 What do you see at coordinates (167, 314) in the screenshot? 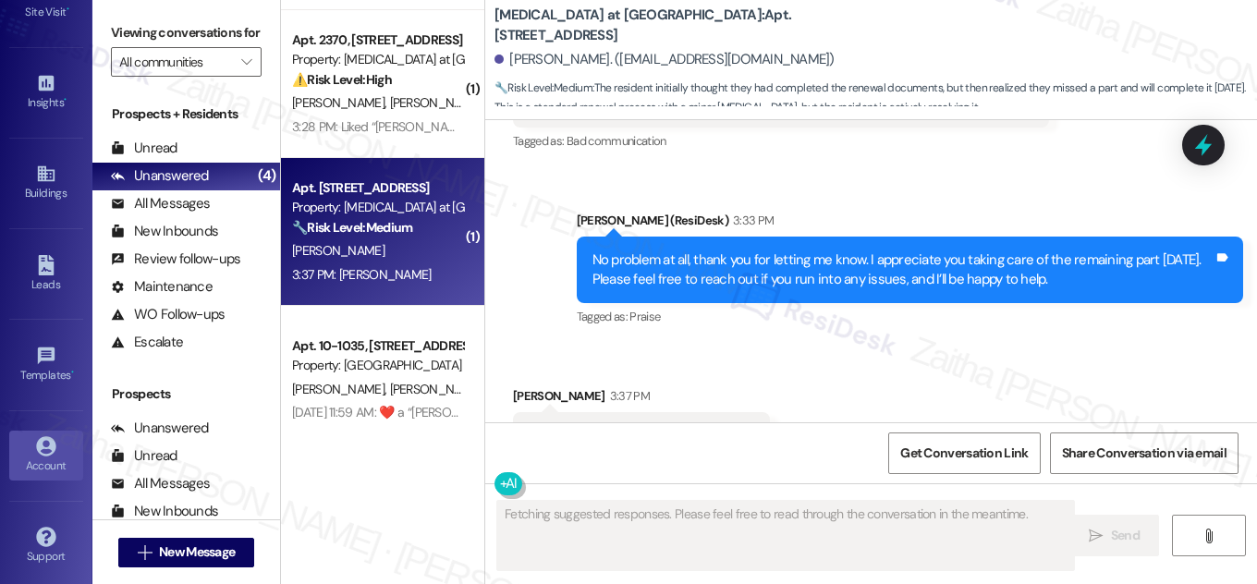
I see `div: WO Follow-ups` at bounding box center [167, 314].